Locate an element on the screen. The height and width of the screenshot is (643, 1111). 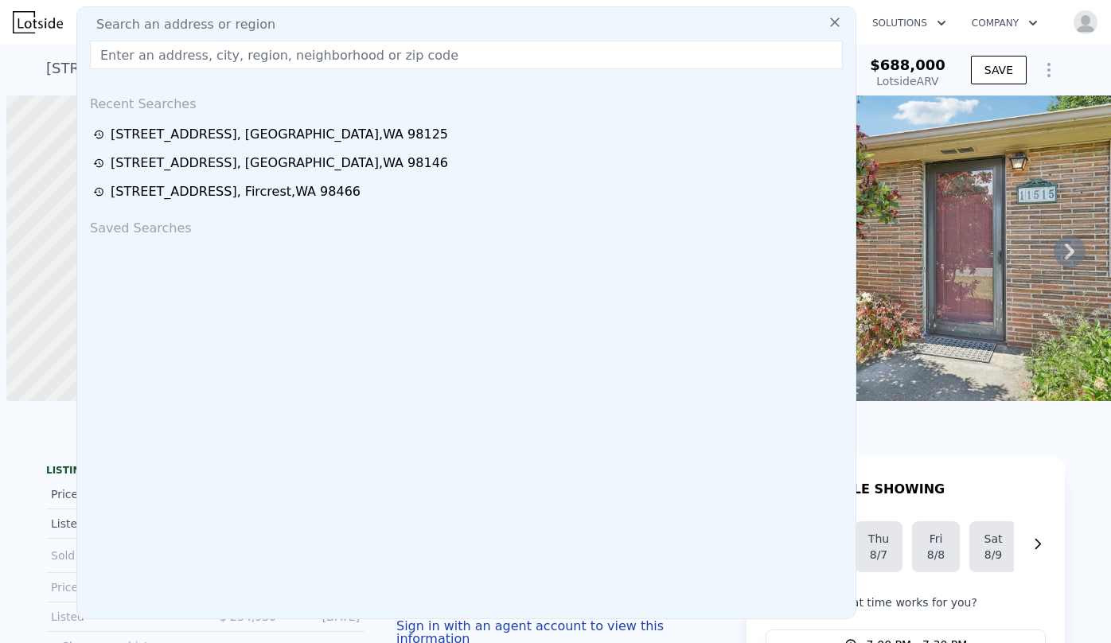
div: Price Increase is located at coordinates (122, 587).